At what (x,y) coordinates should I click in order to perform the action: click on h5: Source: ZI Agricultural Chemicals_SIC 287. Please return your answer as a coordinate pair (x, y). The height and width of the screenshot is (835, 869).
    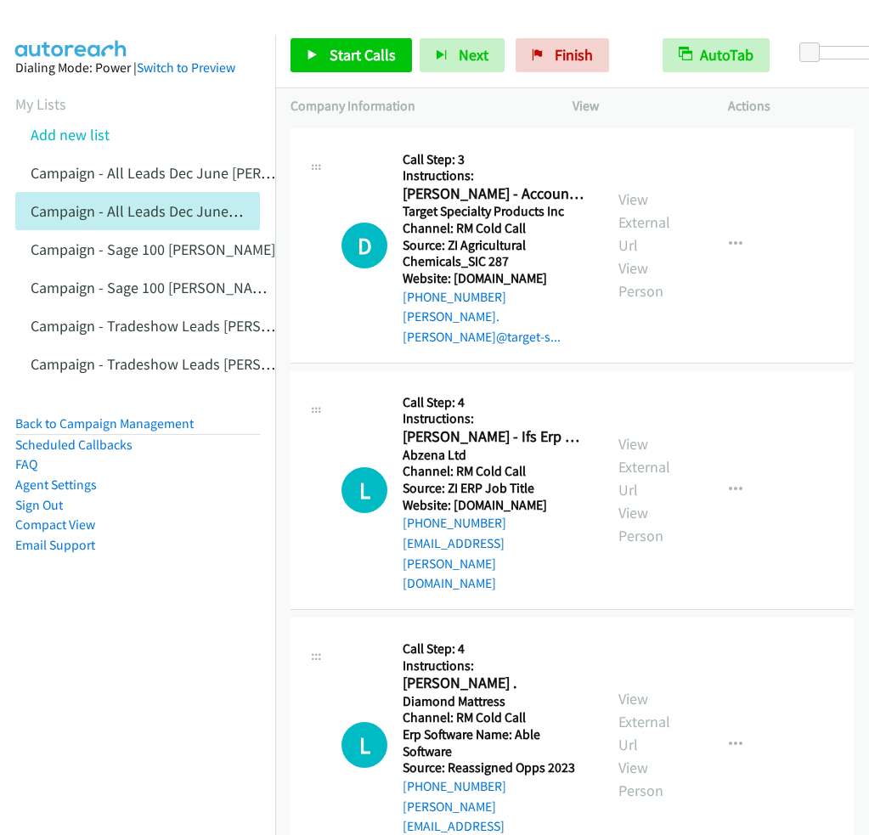
    Looking at the image, I should click on (495, 253).